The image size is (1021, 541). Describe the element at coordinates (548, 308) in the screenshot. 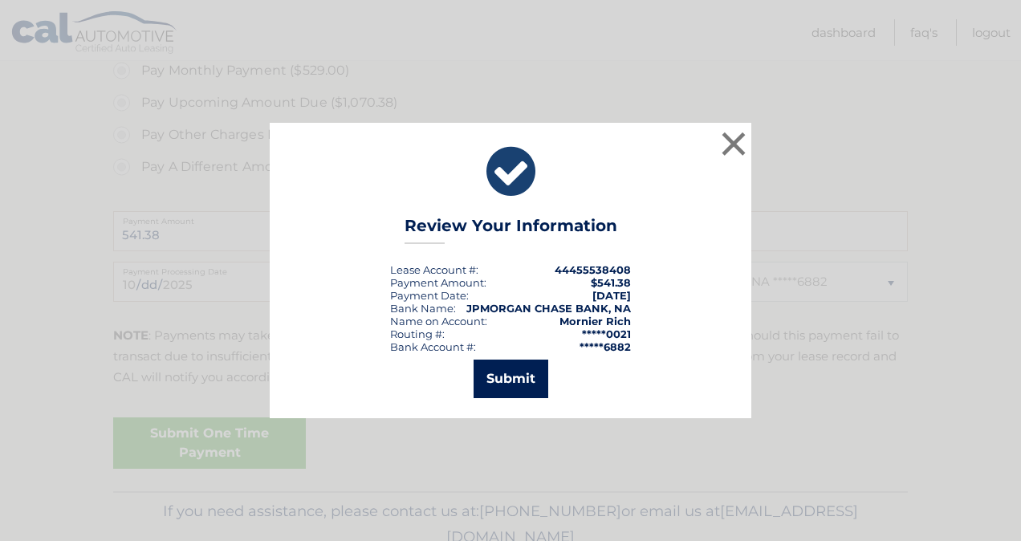

I see `strong: JPMORGAN CHASE BANK, NA` at that location.